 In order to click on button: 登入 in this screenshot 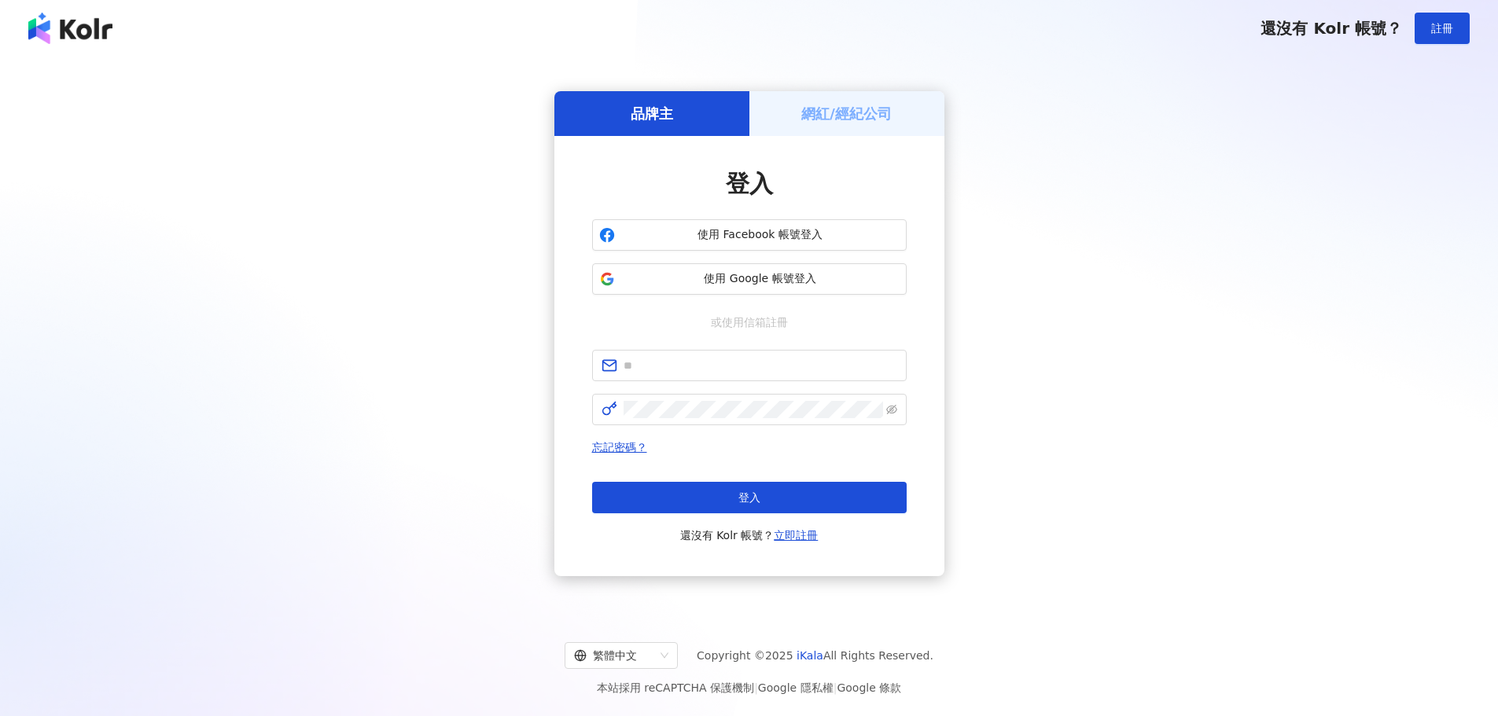, I will do `click(749, 498)`.